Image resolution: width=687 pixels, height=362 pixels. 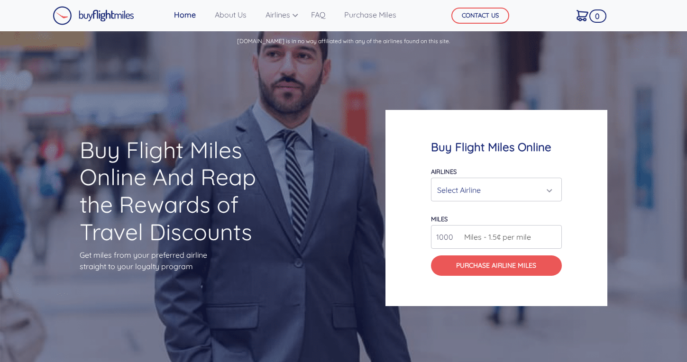 What do you see at coordinates (496, 147) in the screenshot?
I see `h4: Buy Flight Miles Online` at bounding box center [496, 147].